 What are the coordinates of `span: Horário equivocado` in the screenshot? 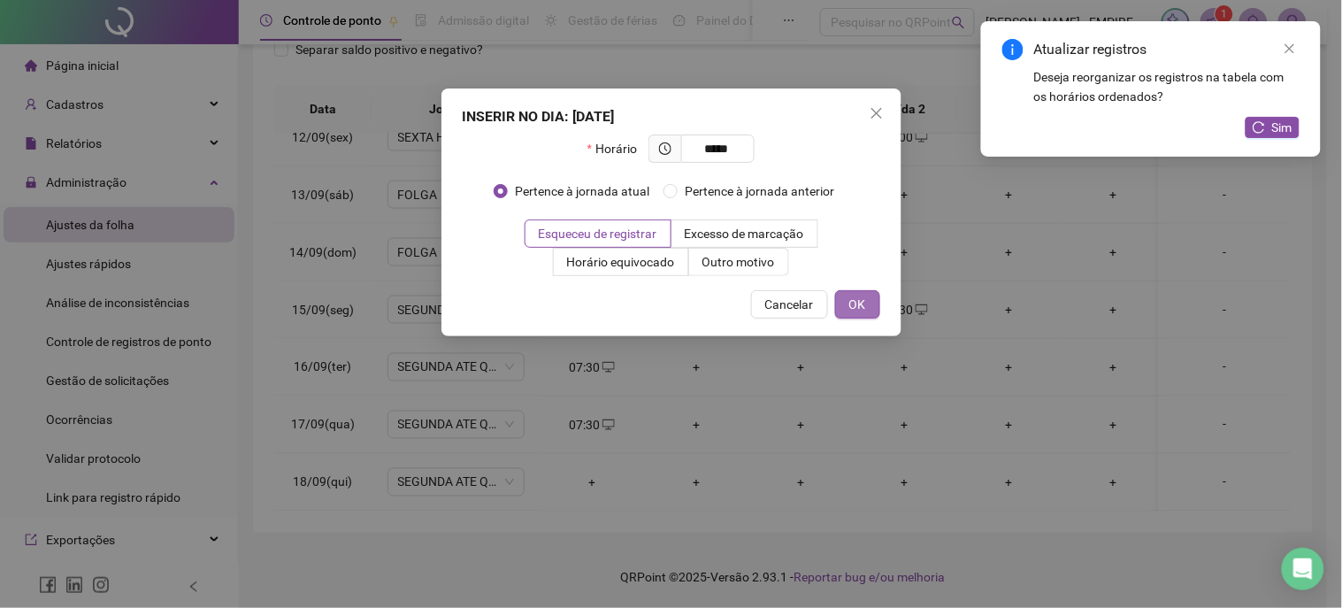 It's located at (621, 262).